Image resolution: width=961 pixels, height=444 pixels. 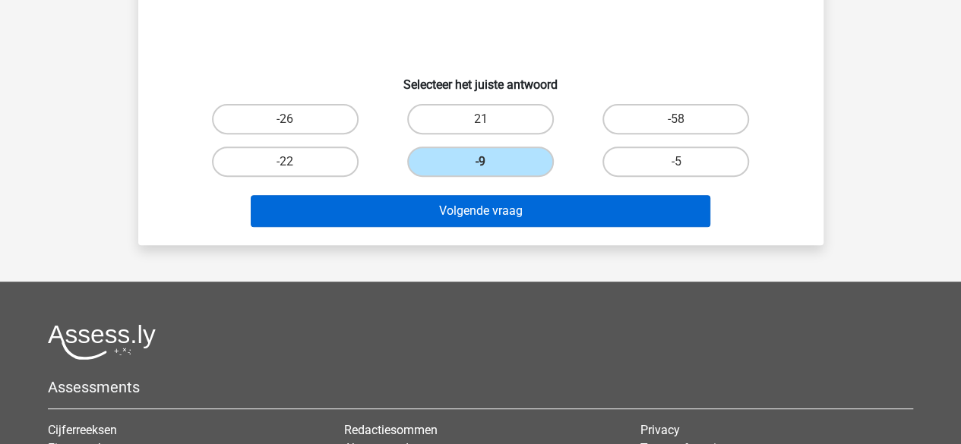 I want to click on label: -58, so click(x=675, y=119).